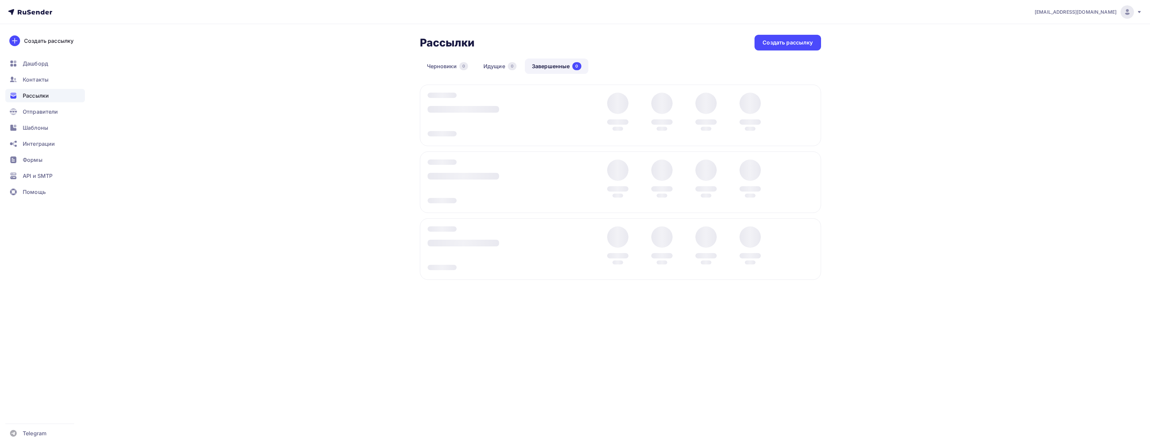 The height and width of the screenshot is (448, 1150). What do you see at coordinates (447, 43) in the screenshot?
I see `h2: Рассылки` at bounding box center [447, 43].